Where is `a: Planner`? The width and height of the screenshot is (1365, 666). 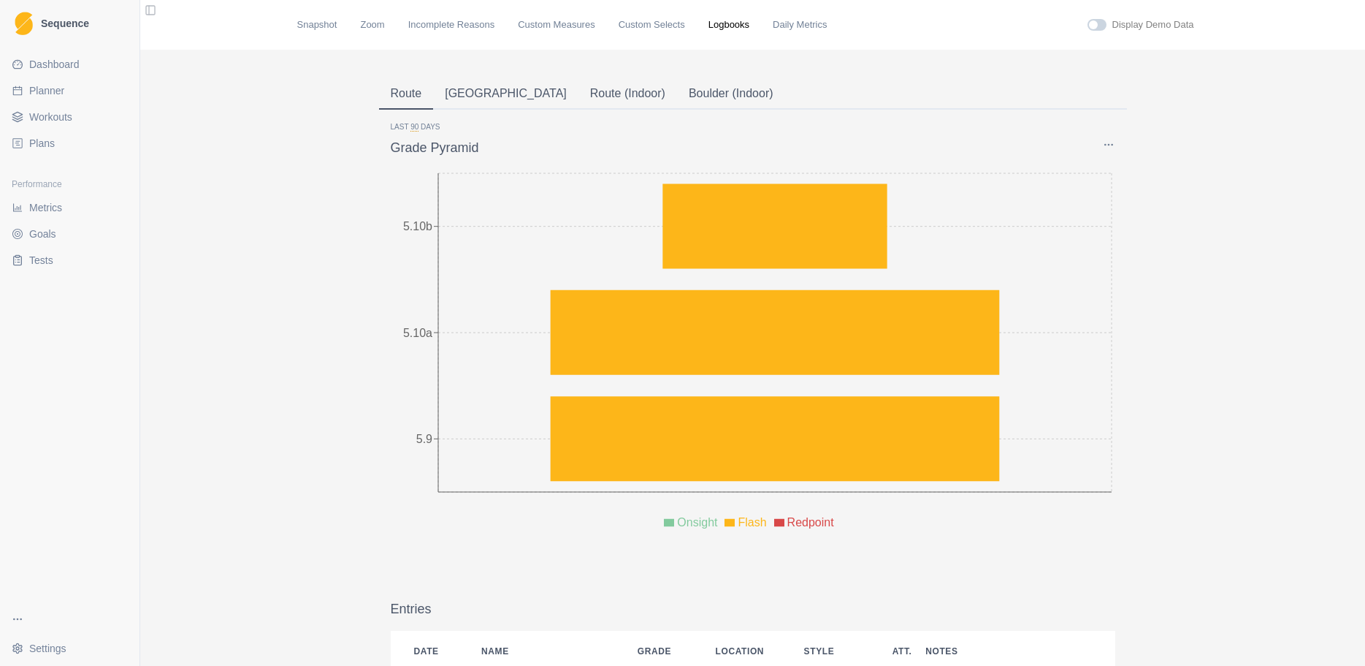
a: Planner is located at coordinates (69, 91).